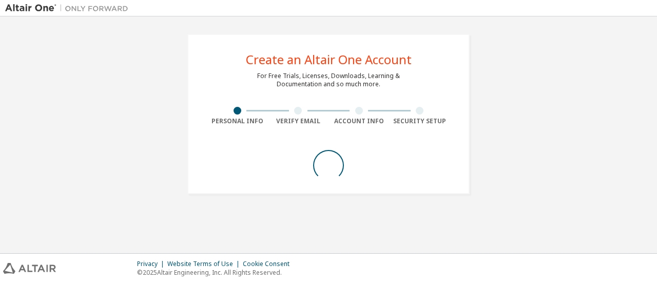 This screenshot has height=283, width=657. I want to click on div: Account Info, so click(359, 121).